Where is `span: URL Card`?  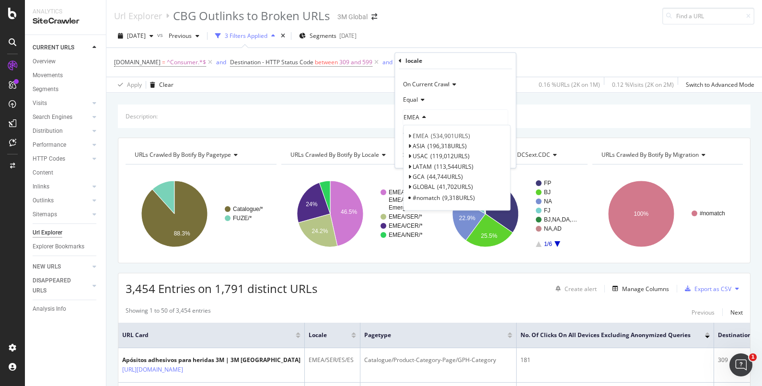
span: URL Card is located at coordinates (207, 335).